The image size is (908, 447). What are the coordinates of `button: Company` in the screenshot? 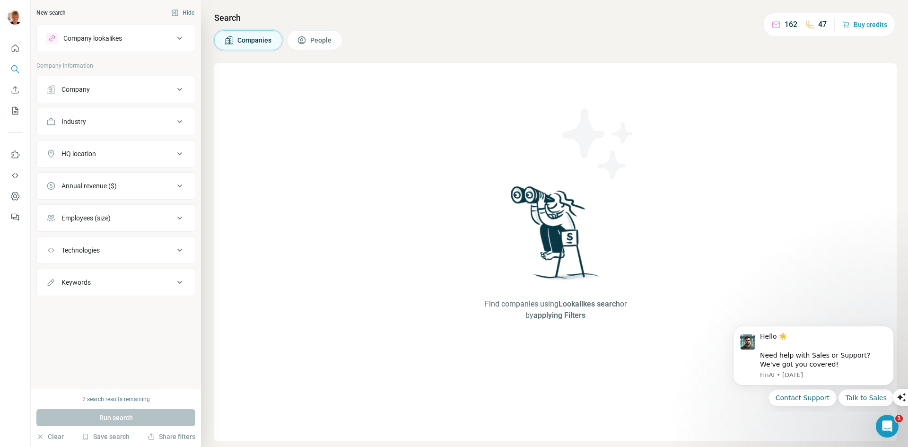 It's located at (116, 89).